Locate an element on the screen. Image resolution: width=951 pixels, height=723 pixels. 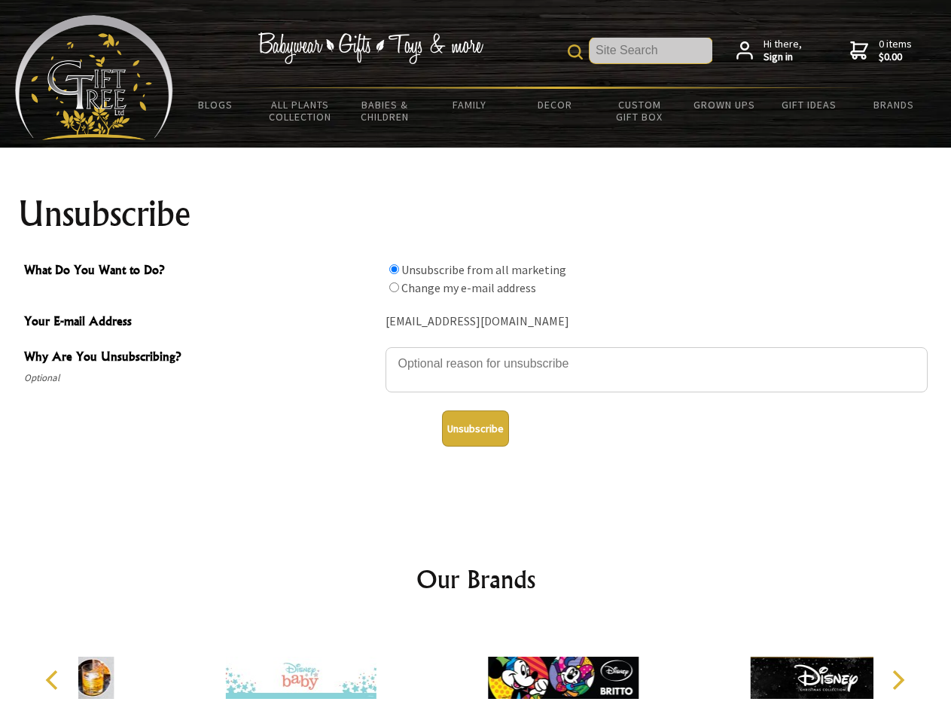
a: Custom Gift Box is located at coordinates (640, 111).